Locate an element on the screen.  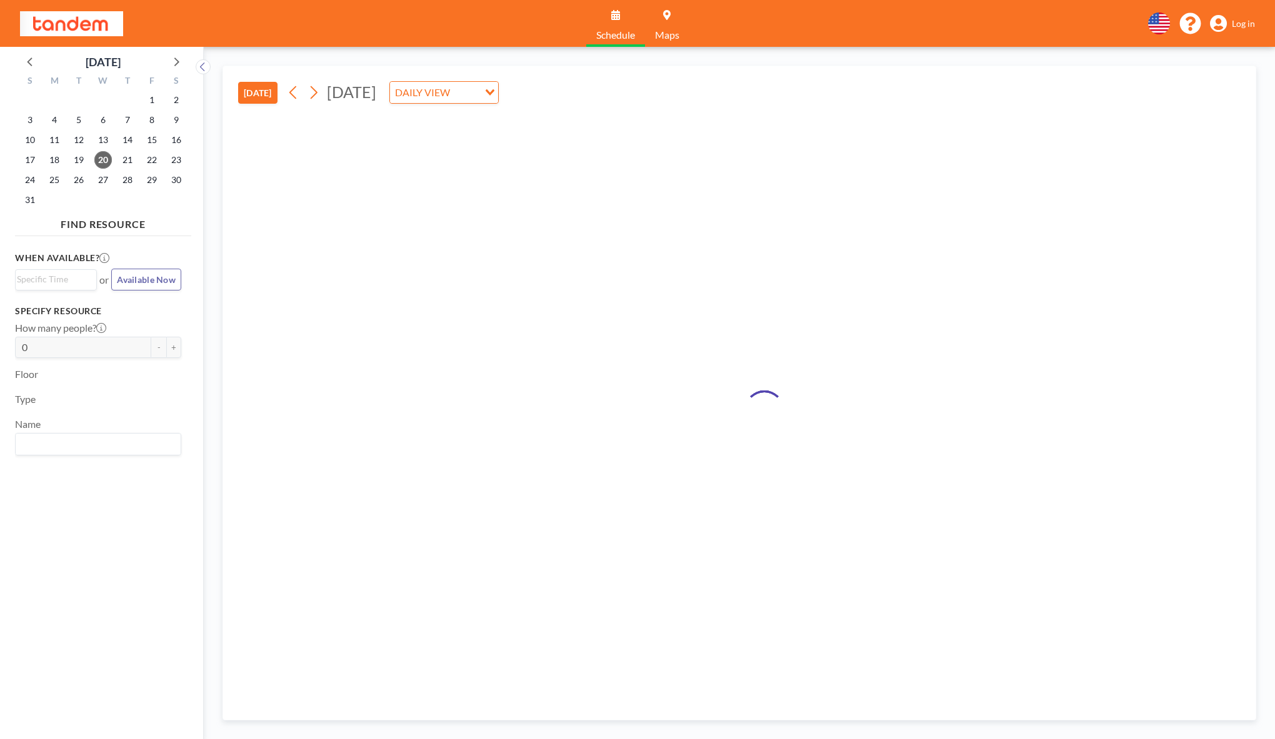
label: Name is located at coordinates (27, 424).